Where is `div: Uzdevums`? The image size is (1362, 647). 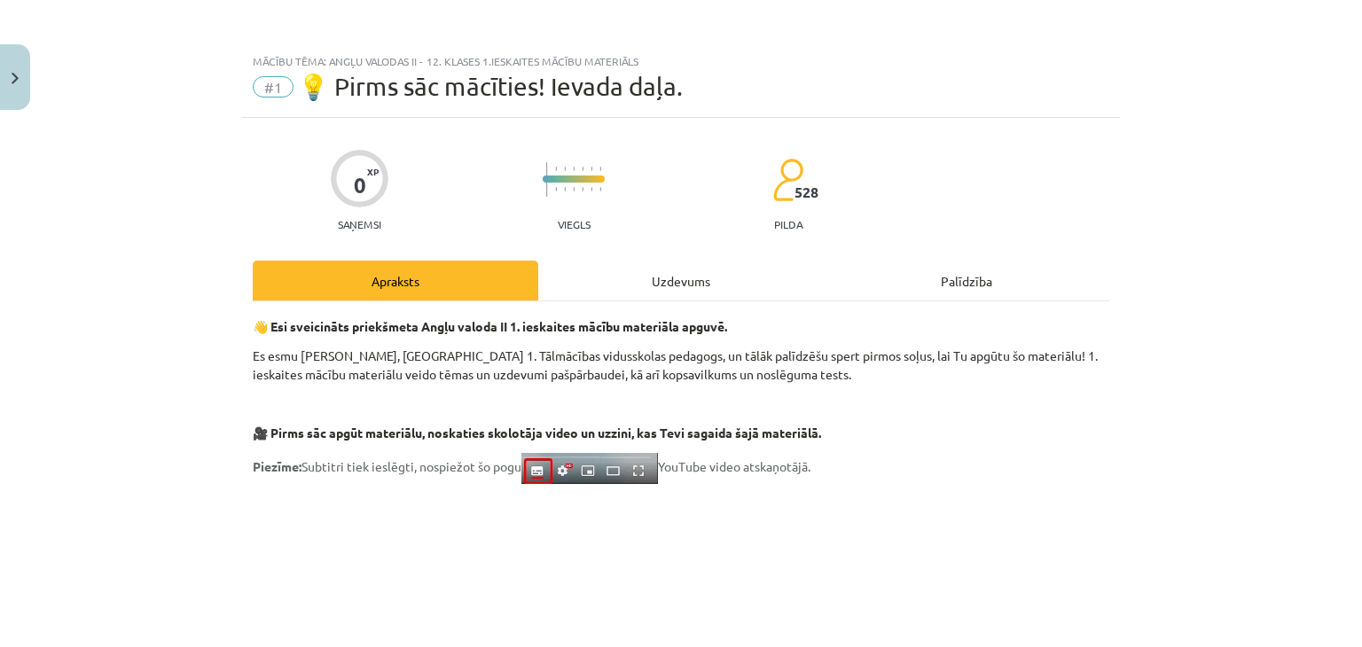
div: Uzdevums is located at coordinates (681, 280).